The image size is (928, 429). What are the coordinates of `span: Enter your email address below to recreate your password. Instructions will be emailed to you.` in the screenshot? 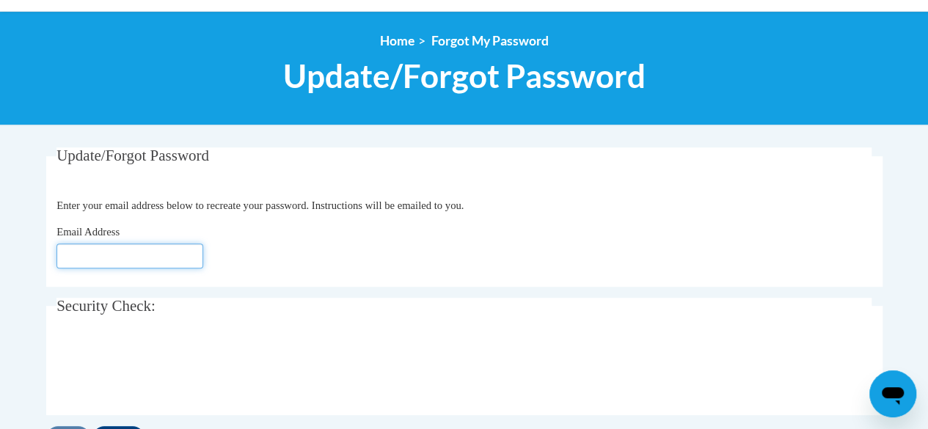 It's located at (260, 205).